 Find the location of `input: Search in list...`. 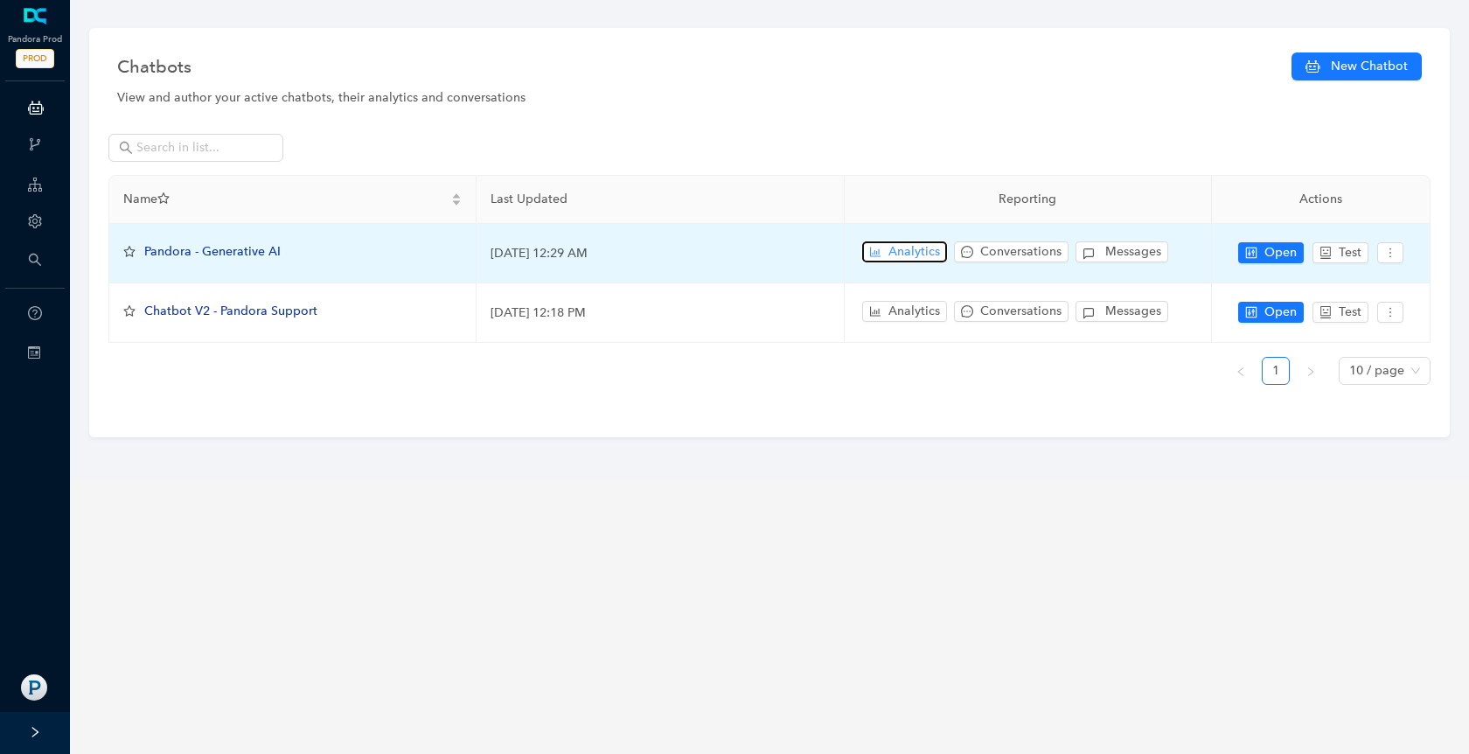

input: Search in list... is located at coordinates (198, 148).